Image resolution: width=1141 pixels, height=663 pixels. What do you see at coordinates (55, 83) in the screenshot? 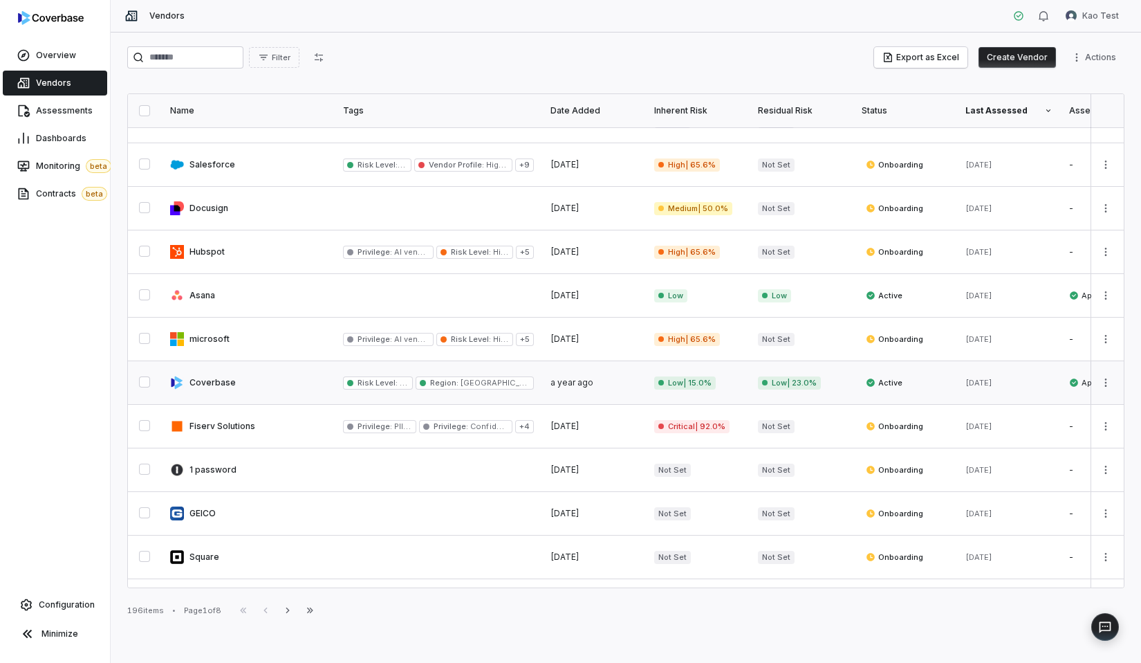
I see `a: Vendors` at bounding box center [55, 83].